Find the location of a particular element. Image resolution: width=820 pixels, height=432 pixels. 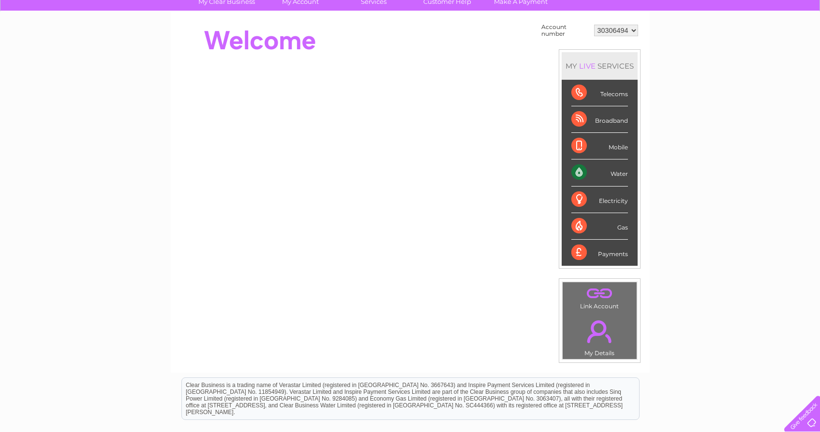

div: Electricity is located at coordinates (599, 200).